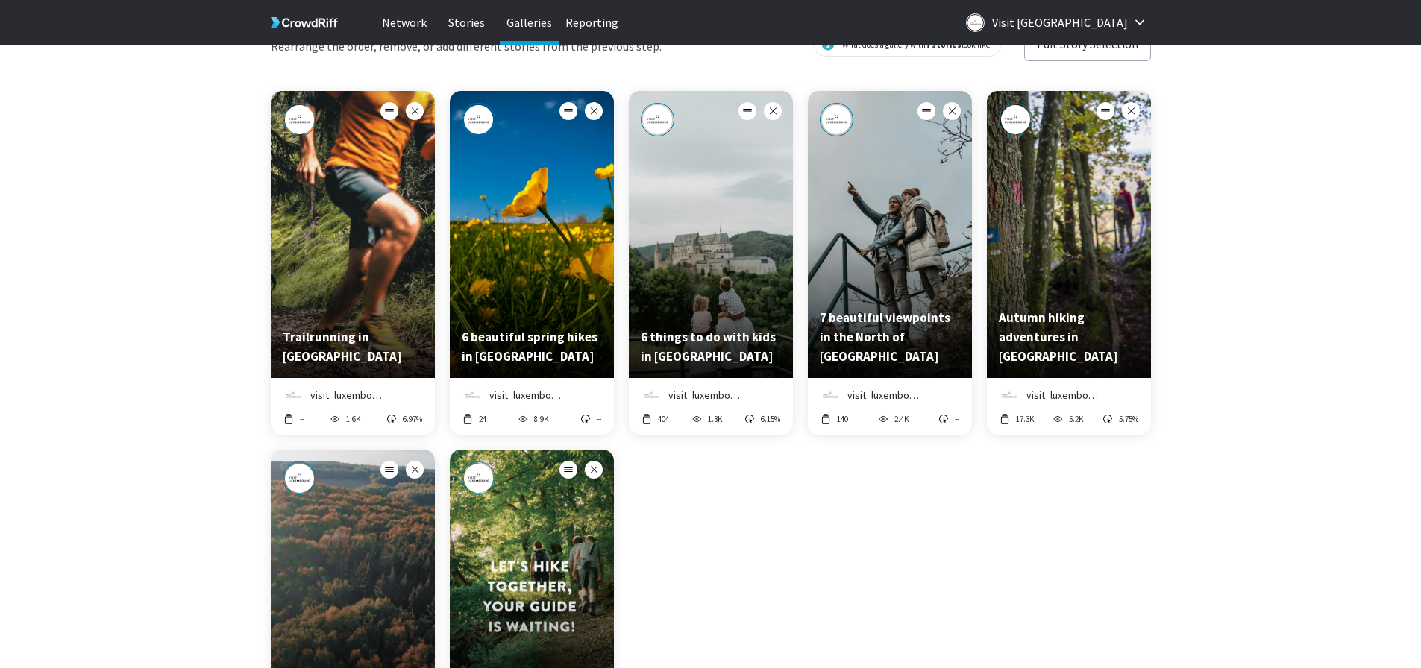  What do you see at coordinates (715, 419) in the screenshot?
I see `p: 1.3K` at bounding box center [715, 419].